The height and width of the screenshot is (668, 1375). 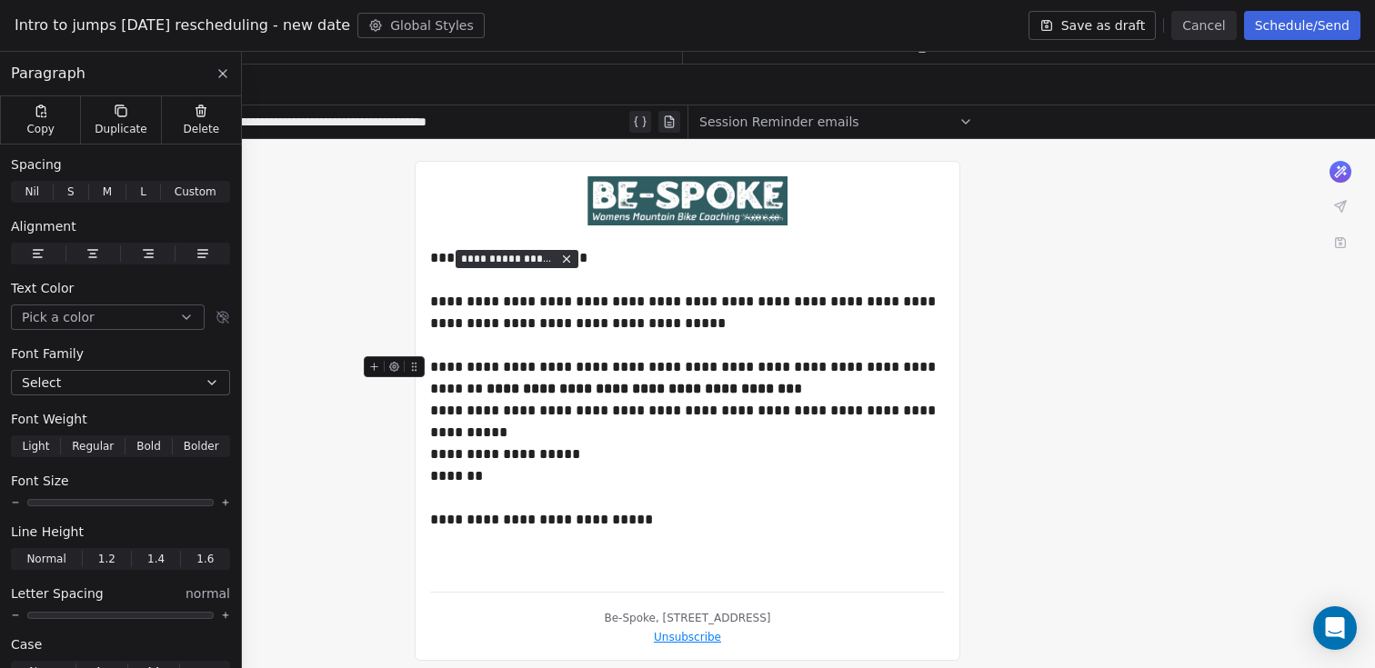 What do you see at coordinates (47, 532) in the screenshot?
I see `span: Line Height` at bounding box center [47, 532].